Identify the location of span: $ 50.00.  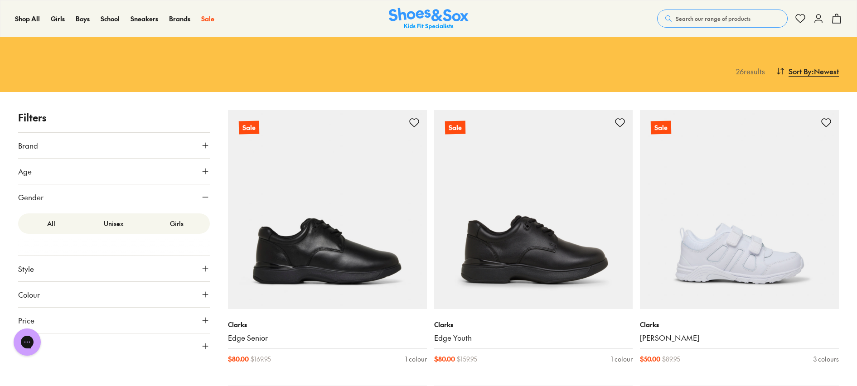
(650, 359).